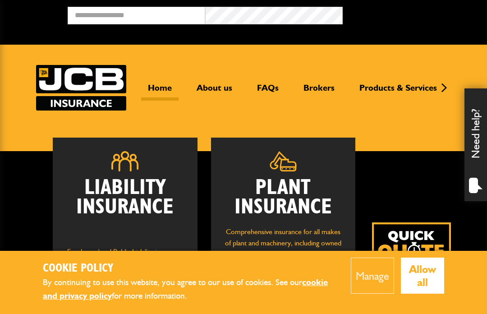  I want to click on button: Manage, so click(373, 276).